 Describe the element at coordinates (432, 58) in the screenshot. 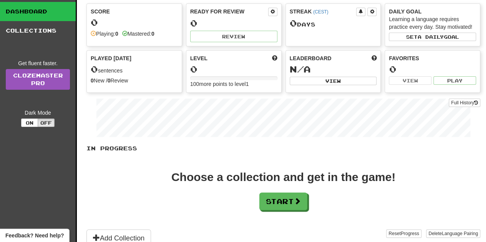

I see `div: Favorites` at that location.